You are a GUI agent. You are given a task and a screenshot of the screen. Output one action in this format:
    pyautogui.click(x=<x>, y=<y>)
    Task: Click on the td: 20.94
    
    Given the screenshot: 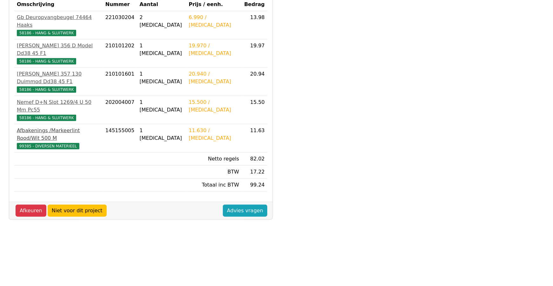 What is the action you would take?
    pyautogui.click(x=254, y=82)
    